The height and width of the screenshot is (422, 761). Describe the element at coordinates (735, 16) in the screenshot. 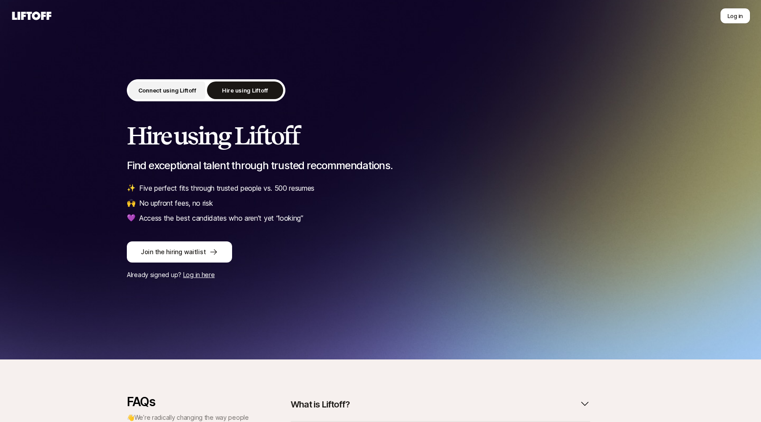

I see `button: Log in` at that location.